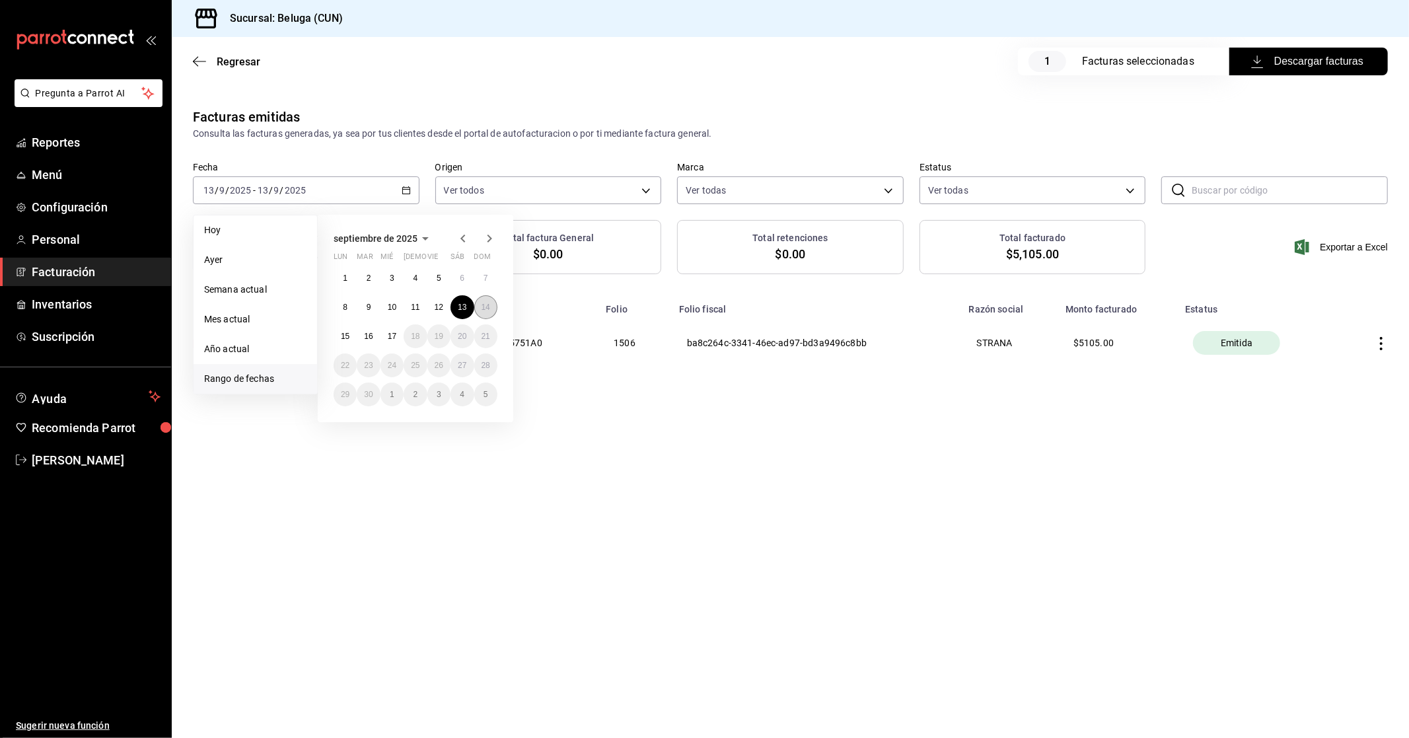 The height and width of the screenshot is (738, 1409). Describe the element at coordinates (365, 259) in the screenshot. I see `abbr: martes` at that location.